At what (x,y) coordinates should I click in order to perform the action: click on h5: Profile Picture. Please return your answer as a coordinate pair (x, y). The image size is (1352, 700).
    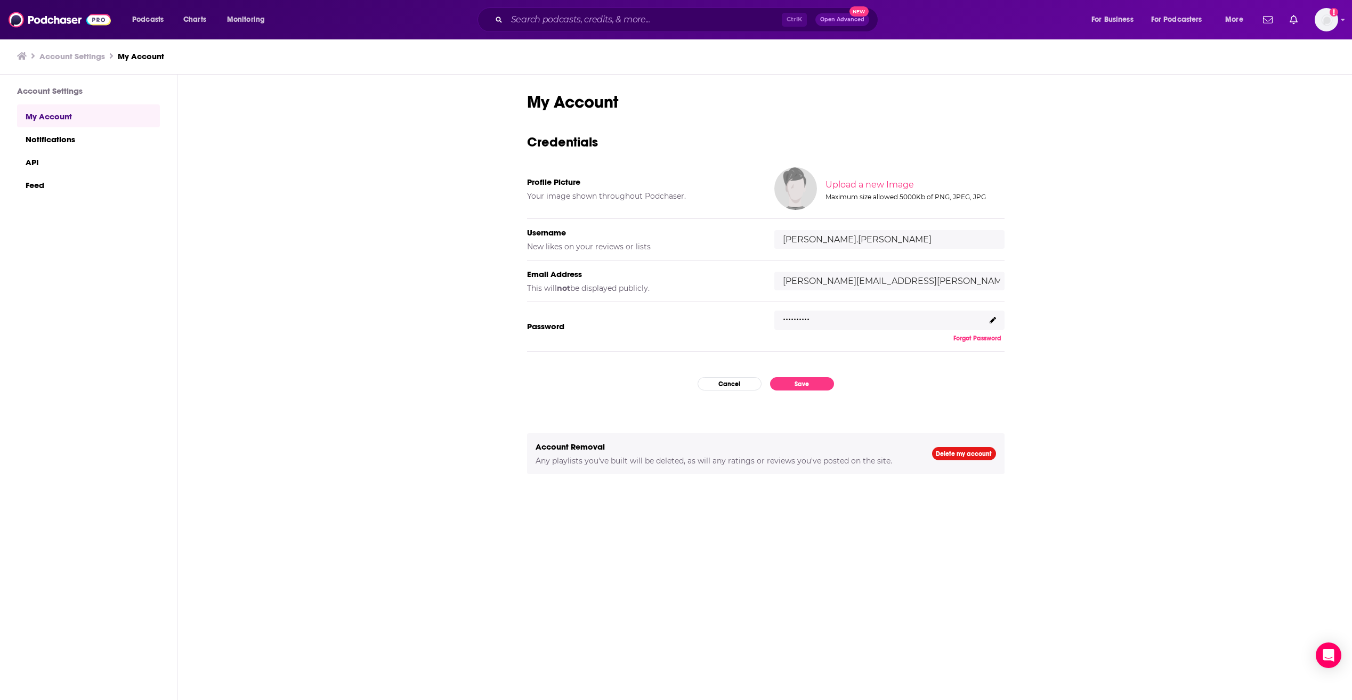
    Looking at the image, I should click on (642, 182).